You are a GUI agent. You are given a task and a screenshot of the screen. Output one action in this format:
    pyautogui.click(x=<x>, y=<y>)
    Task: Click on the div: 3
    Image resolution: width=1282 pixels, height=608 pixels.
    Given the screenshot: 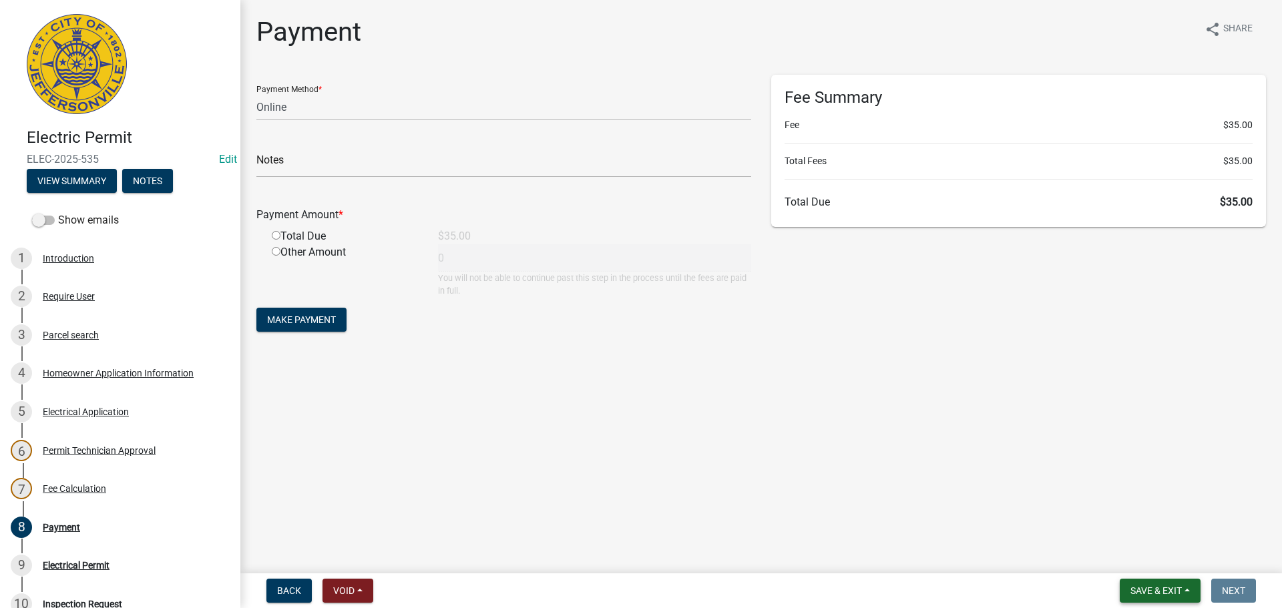 What is the action you would take?
    pyautogui.click(x=21, y=335)
    